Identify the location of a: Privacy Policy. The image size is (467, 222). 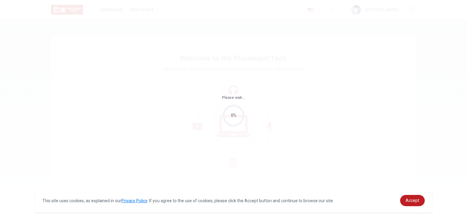
(134, 201).